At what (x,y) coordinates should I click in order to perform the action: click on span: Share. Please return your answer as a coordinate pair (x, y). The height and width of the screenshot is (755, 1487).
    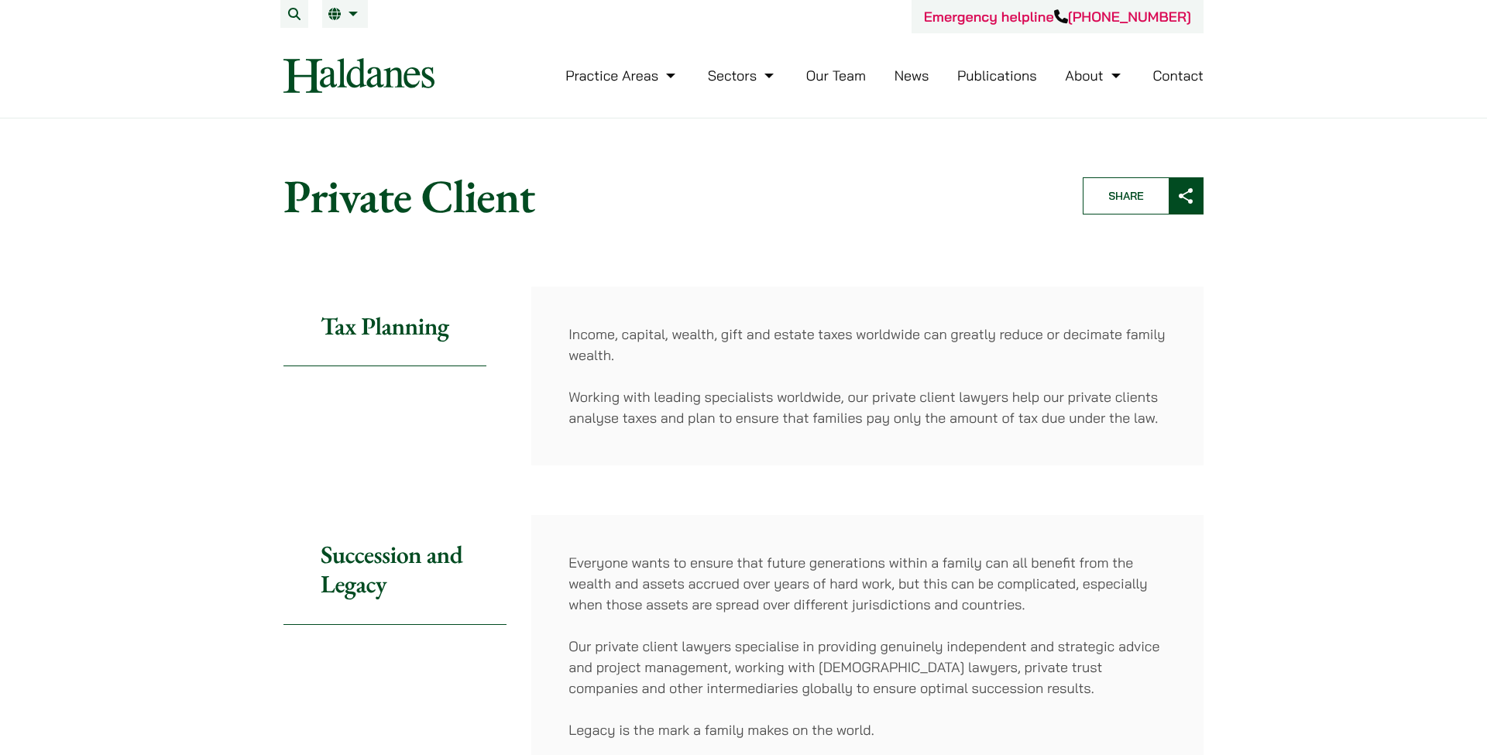
    Looking at the image, I should click on (1126, 196).